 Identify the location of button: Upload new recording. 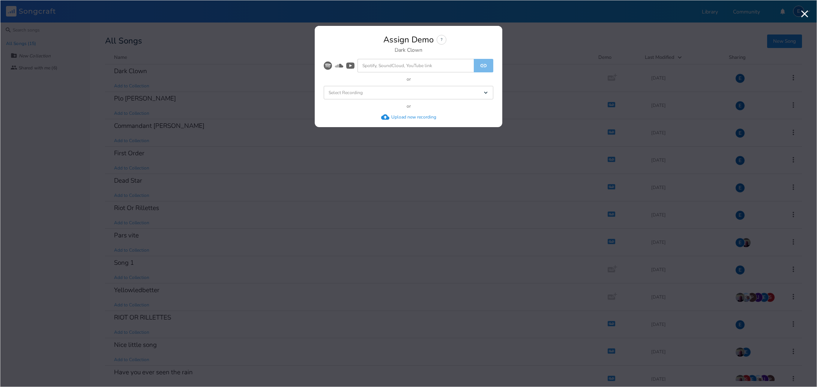
(408, 117).